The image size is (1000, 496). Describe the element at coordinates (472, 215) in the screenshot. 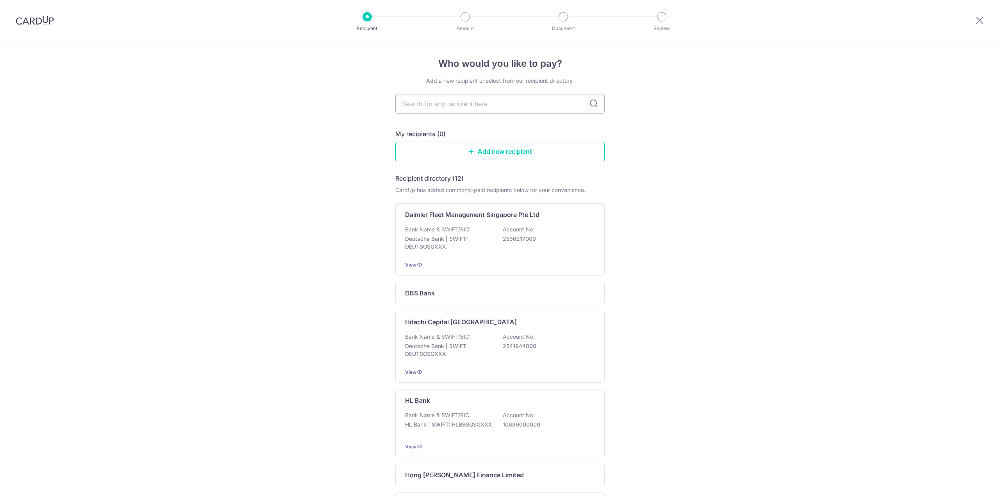

I see `p: Daimler Fleet Management Singapore Pte Ltd` at that location.